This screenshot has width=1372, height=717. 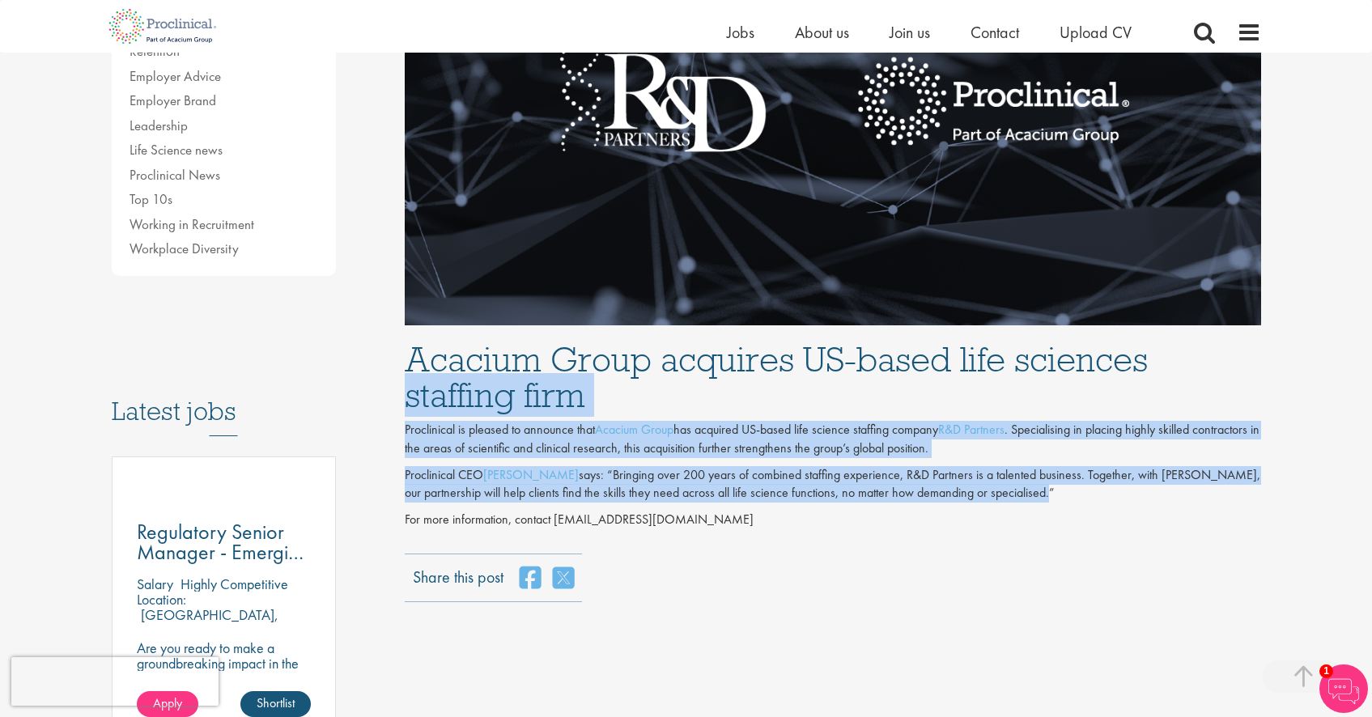 What do you see at coordinates (176, 150) in the screenshot?
I see `a: Life Science news` at bounding box center [176, 150].